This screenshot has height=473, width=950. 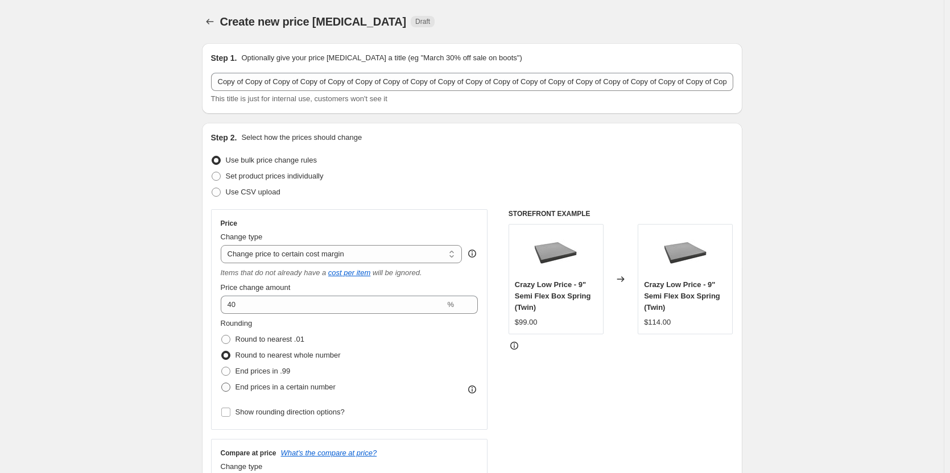 What do you see at coordinates (472, 82) in the screenshot?
I see `input: 30% off holiday sale` at bounding box center [472, 82].